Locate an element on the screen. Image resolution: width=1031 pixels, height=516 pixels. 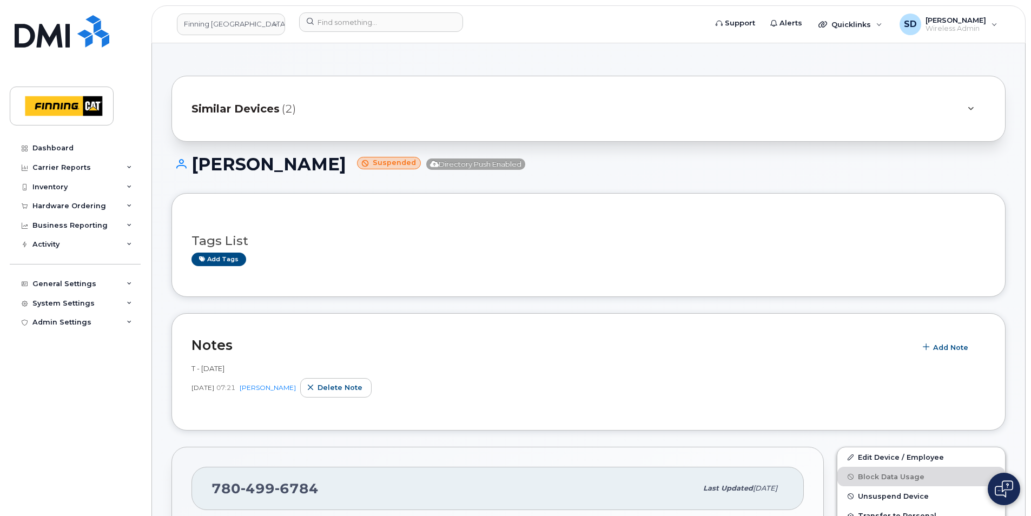
button: Unsuspend Device is located at coordinates (922, 496).